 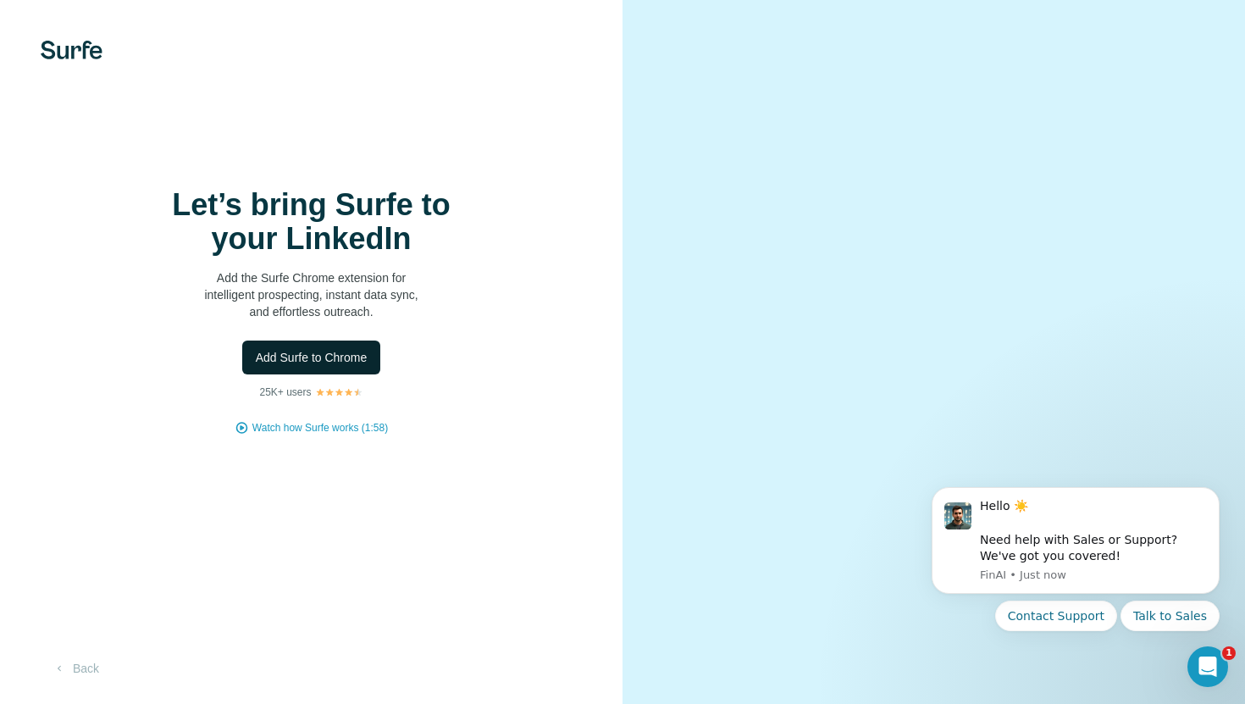 What do you see at coordinates (312, 357) in the screenshot?
I see `button: Add Surfe to Chrome` at bounding box center [312, 357].